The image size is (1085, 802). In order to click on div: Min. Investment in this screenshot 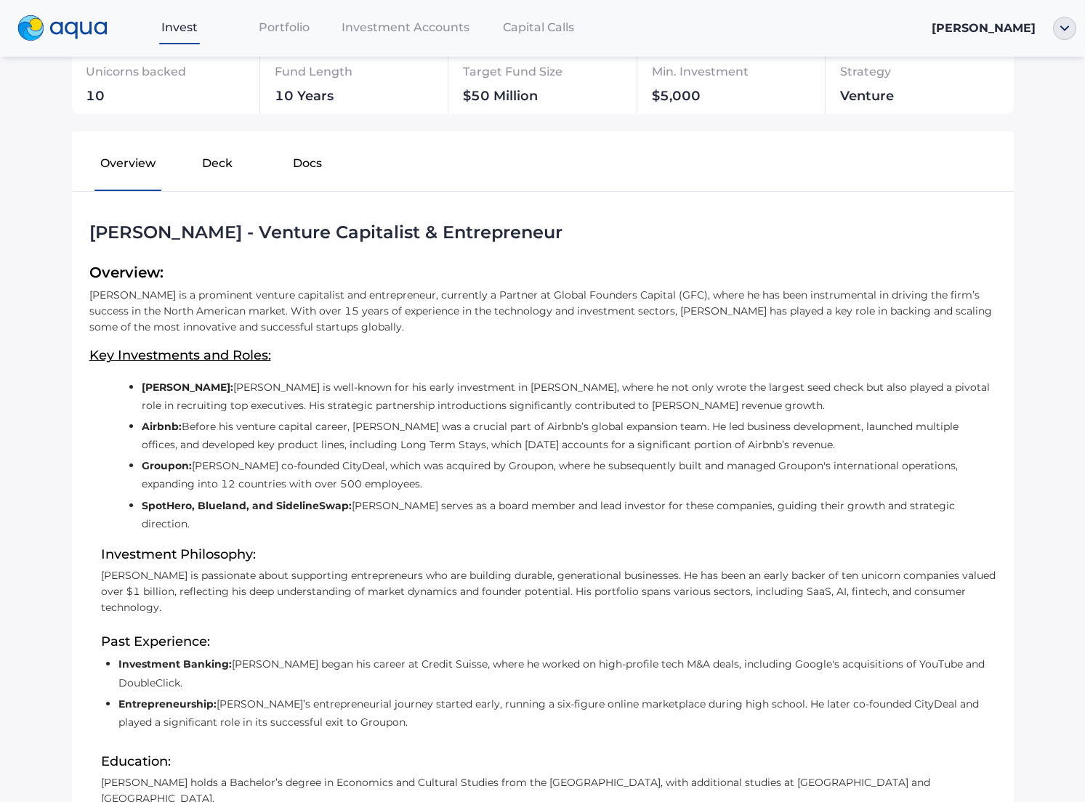, I will do `click(736, 75)`.